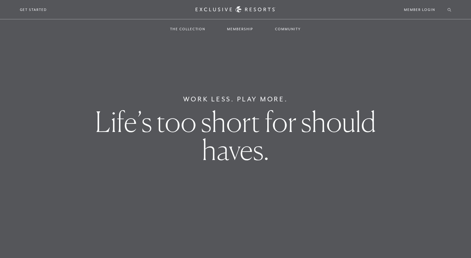 This screenshot has height=258, width=471. I want to click on a: The Collection, so click(188, 29).